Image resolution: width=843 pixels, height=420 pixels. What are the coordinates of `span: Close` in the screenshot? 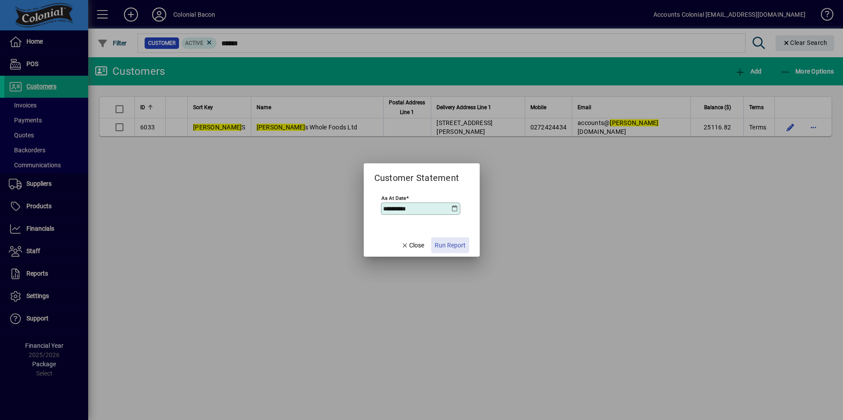 It's located at (413, 245).